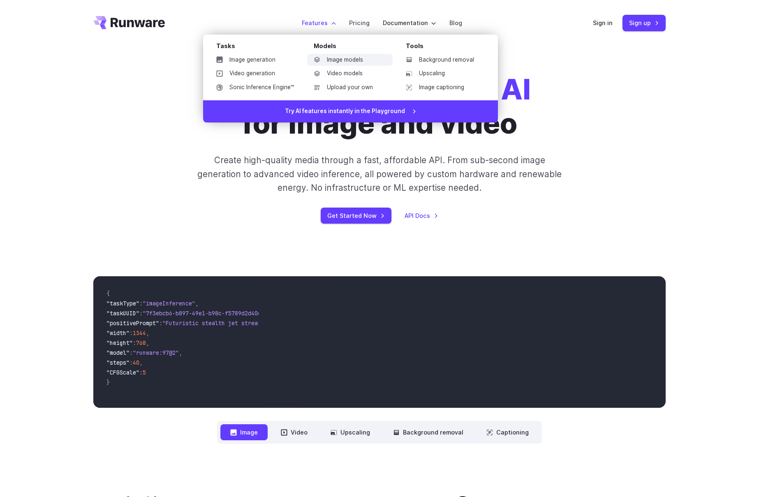  Describe the element at coordinates (353, 47) in the screenshot. I see `div: Models` at that location.